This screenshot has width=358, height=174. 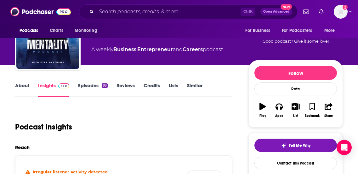 What do you see at coordinates (341, 12) in the screenshot?
I see `span: Logged in as HavasFormulab2b` at bounding box center [341, 12].